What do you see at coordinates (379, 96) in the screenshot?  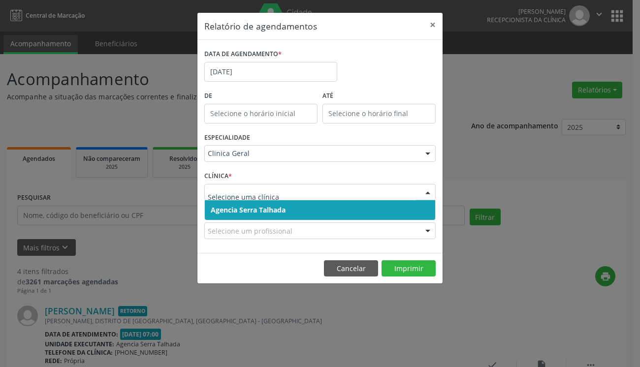 I see `label: ATÉ` at bounding box center [379, 96].